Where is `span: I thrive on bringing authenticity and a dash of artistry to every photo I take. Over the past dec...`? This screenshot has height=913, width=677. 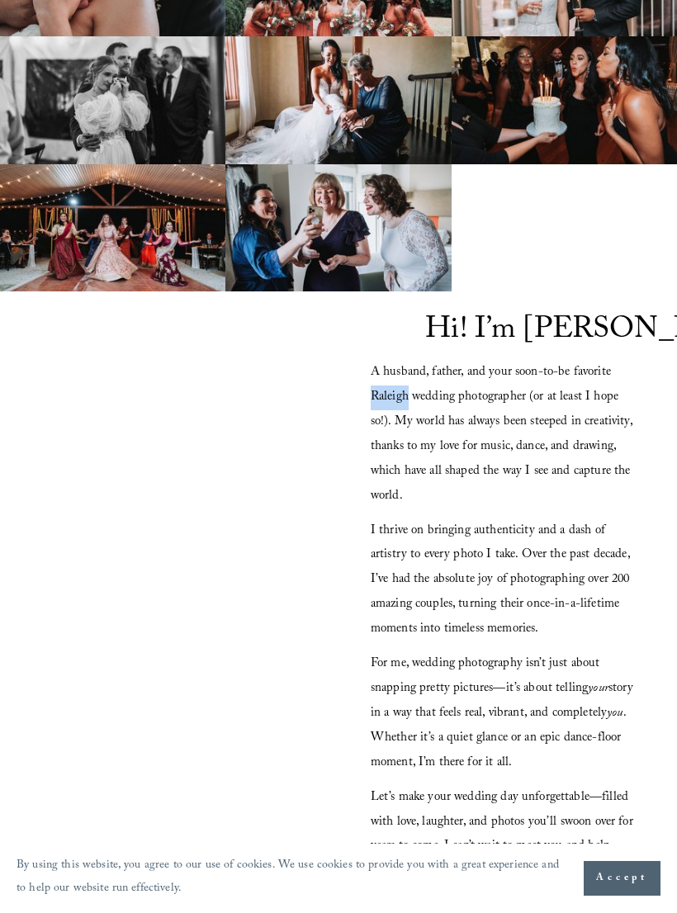
span: I thrive on bringing authenticity and a dash of artistry to every photo I take. Over the past dec... is located at coordinates (502, 581).